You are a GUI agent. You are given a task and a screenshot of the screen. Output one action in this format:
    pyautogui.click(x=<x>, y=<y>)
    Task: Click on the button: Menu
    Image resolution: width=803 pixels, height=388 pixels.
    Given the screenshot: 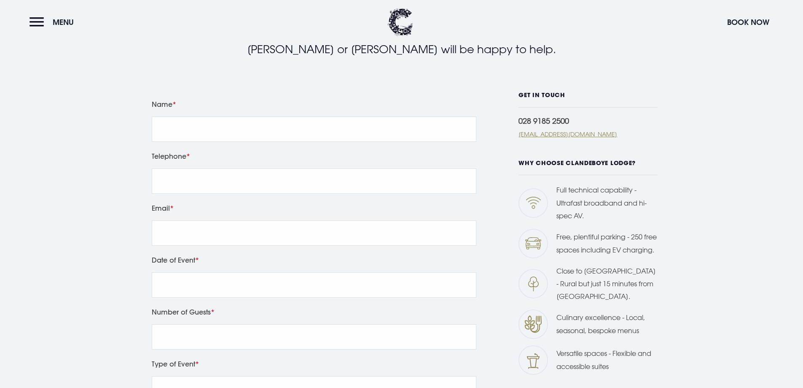 What is the action you would take?
    pyautogui.click(x=54, y=22)
    